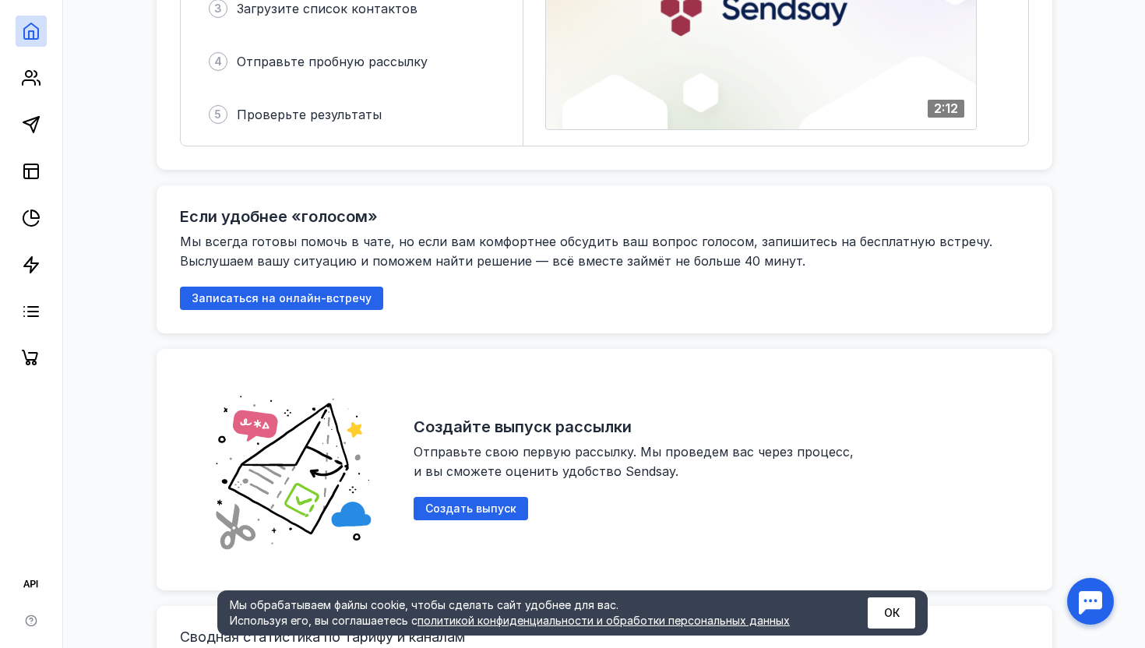 This screenshot has height=648, width=1145. Describe the element at coordinates (636, 461) in the screenshot. I see `span: Отправьте свою первую рассылку. Мы проведем вас через процесс, и вы сможете оценить удобство Send...` at that location.